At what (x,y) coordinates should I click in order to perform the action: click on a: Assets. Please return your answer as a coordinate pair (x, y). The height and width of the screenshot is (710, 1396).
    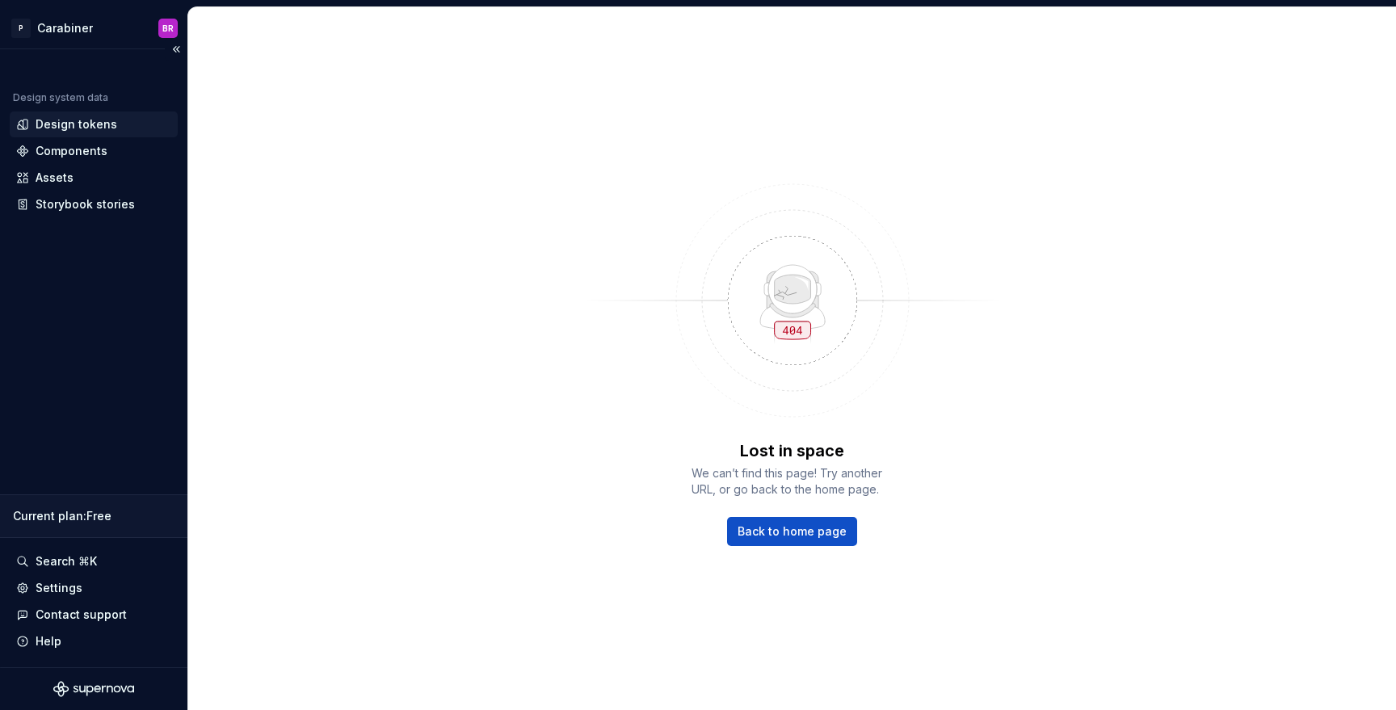
    Looking at the image, I should click on (94, 178).